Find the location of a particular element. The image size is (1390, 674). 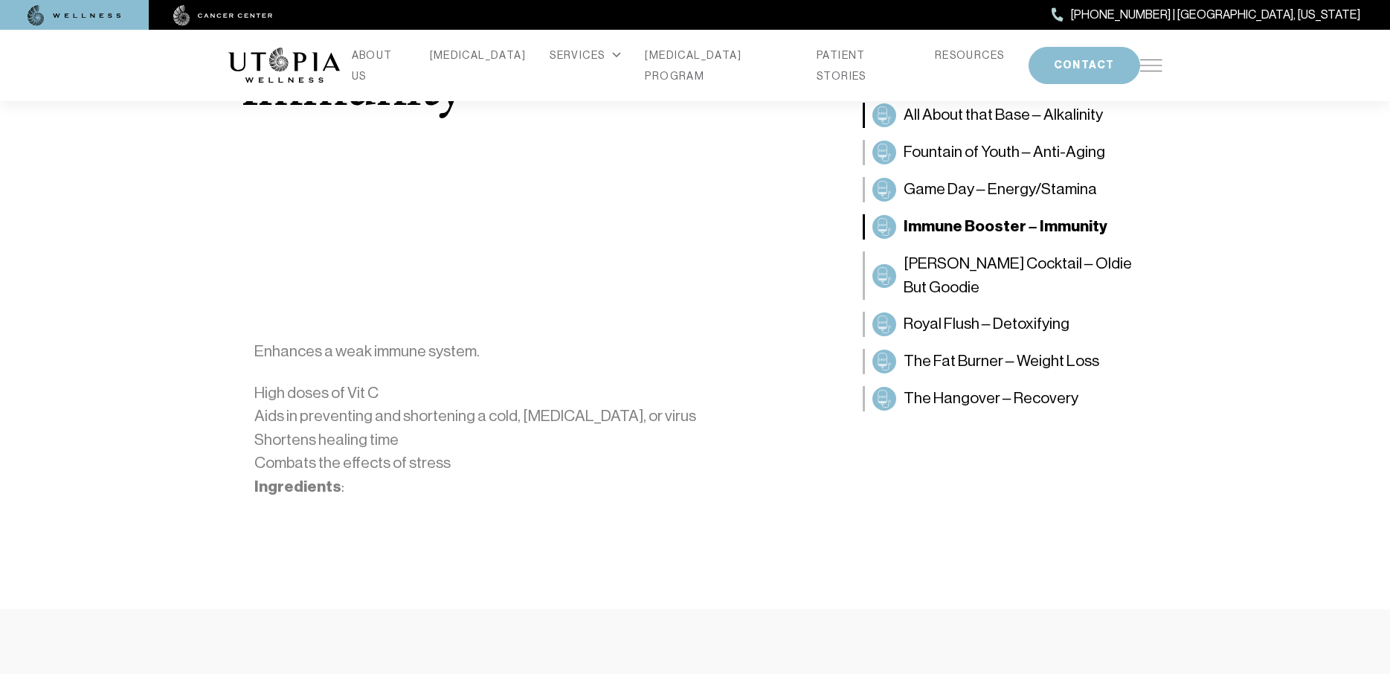

img: Royal Flush – Detoxifying is located at coordinates (885, 324).